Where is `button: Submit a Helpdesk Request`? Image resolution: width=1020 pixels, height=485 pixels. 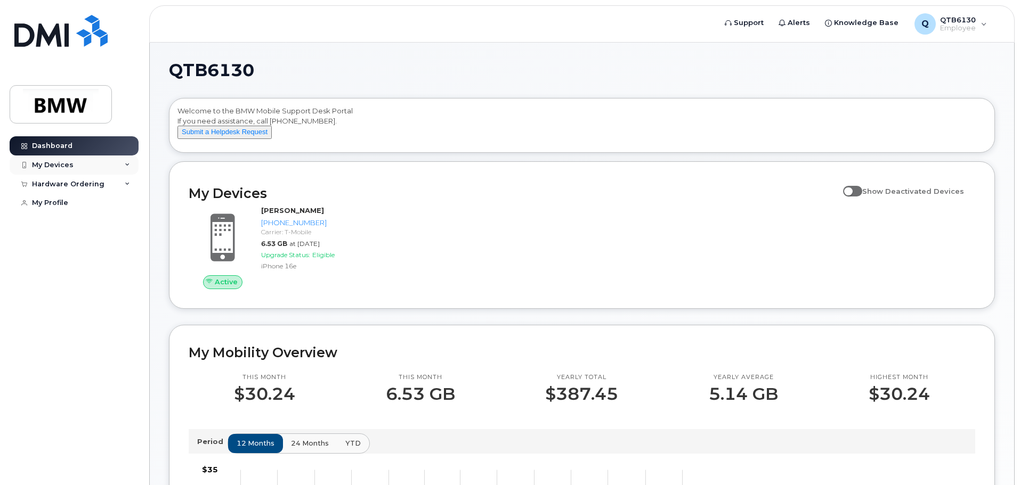
button: Submit a Helpdesk Request is located at coordinates (224, 132).